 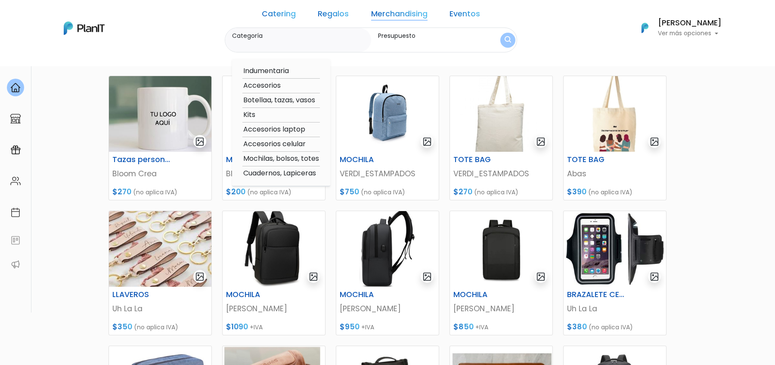 I want to click on h6: BRAZALETE CELULAR, so click(x=597, y=295).